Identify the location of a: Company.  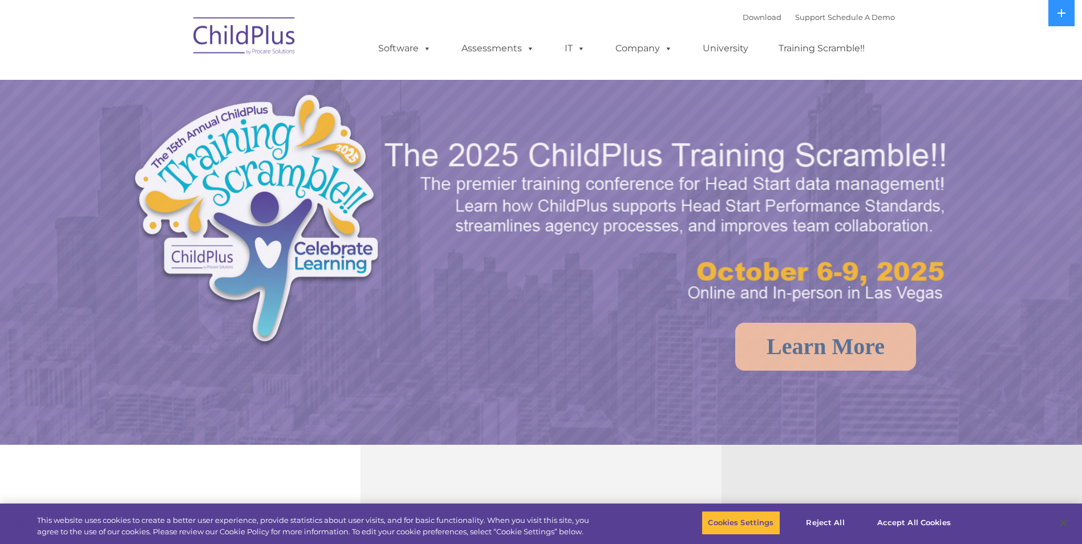
(644, 49).